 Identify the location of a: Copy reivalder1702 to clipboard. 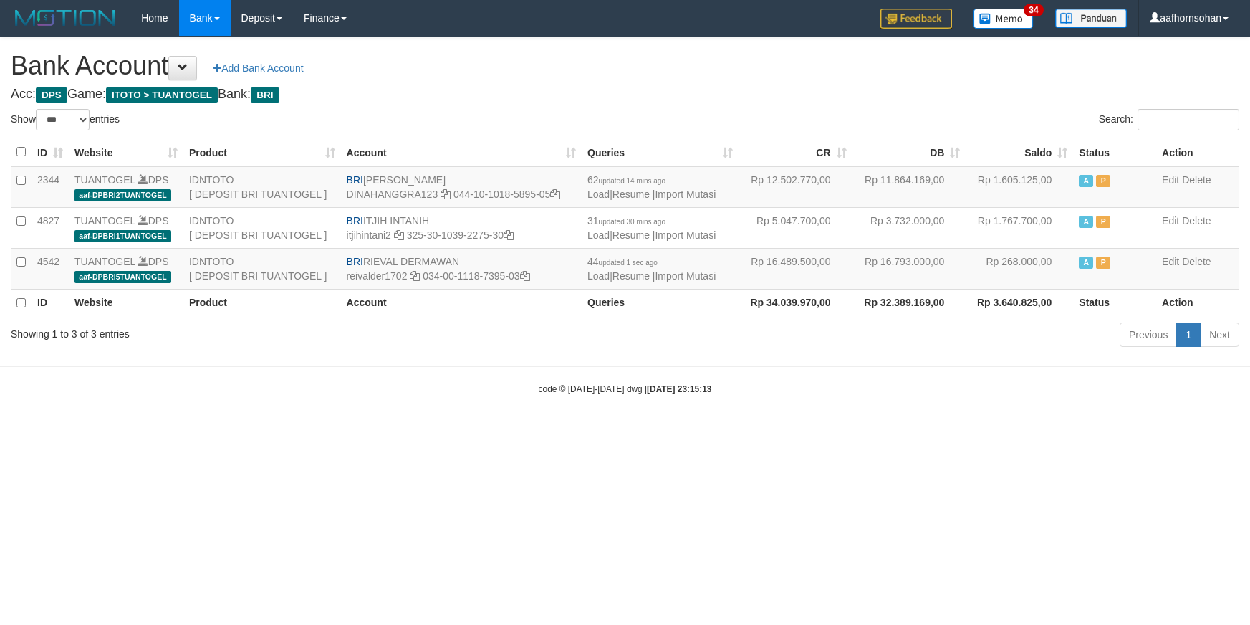
(415, 276).